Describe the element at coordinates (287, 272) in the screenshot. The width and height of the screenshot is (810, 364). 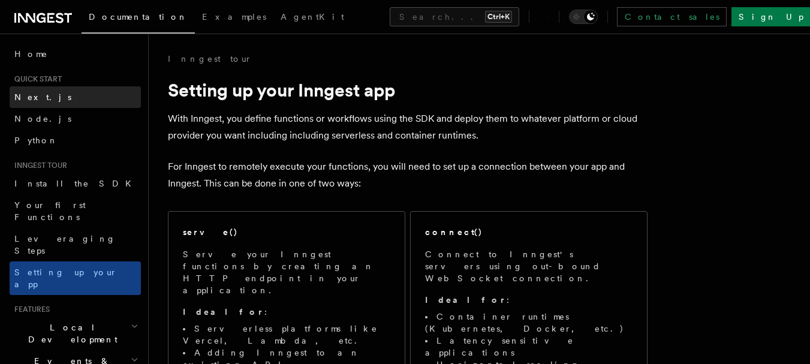
I see `p: Serve your Inngest functions by creating an HTTP endpoint in your application.` at that location.